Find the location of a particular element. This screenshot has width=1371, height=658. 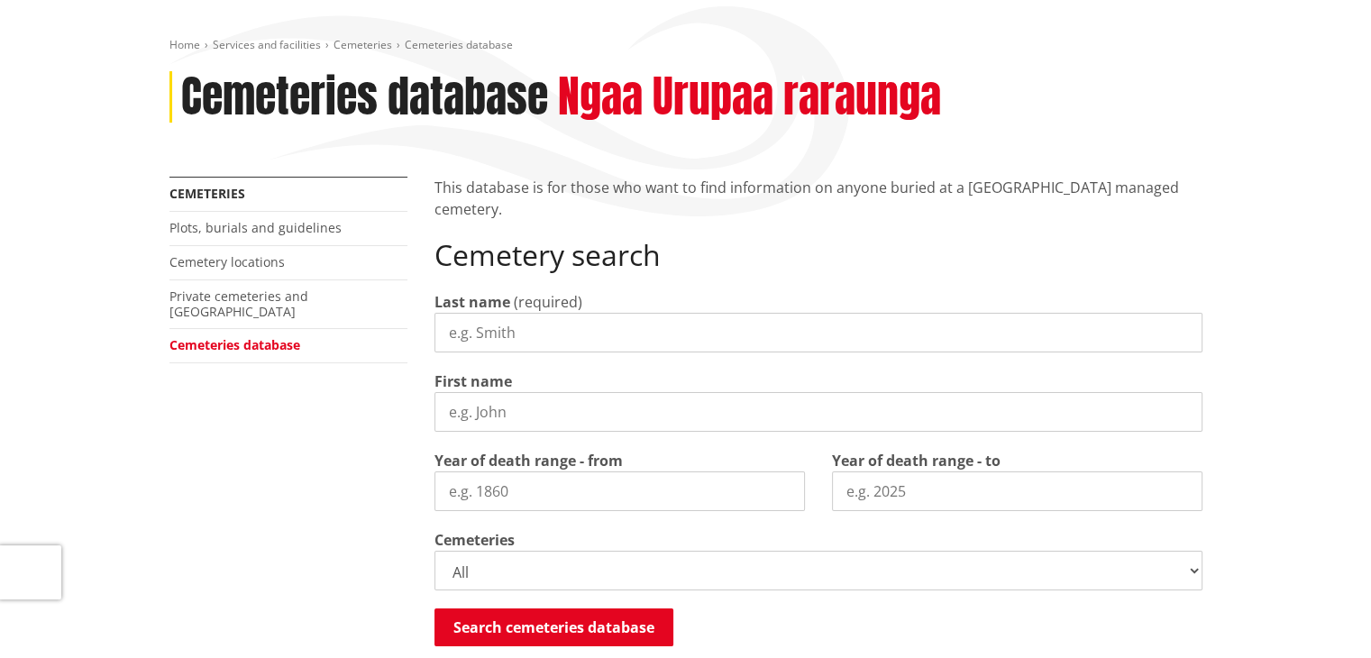

input: e.g. 1860 is located at coordinates (619, 491).